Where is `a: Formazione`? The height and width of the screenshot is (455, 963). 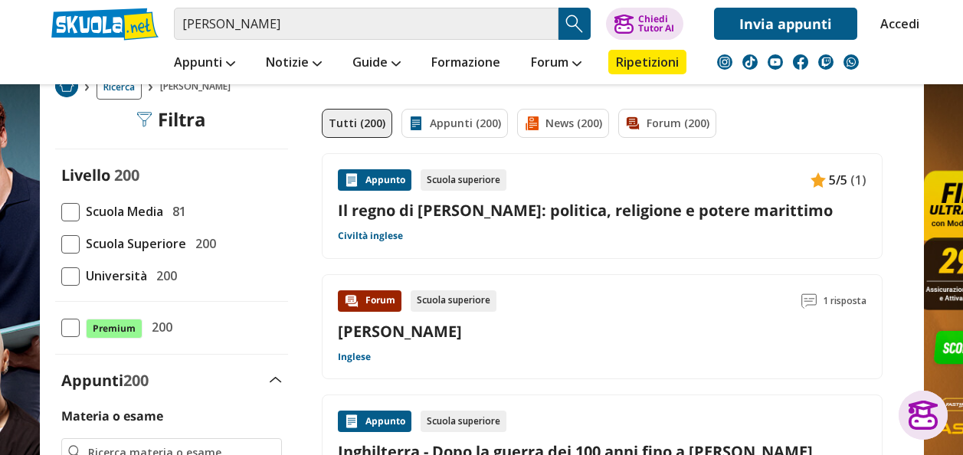
a: Formazione is located at coordinates (466, 64).